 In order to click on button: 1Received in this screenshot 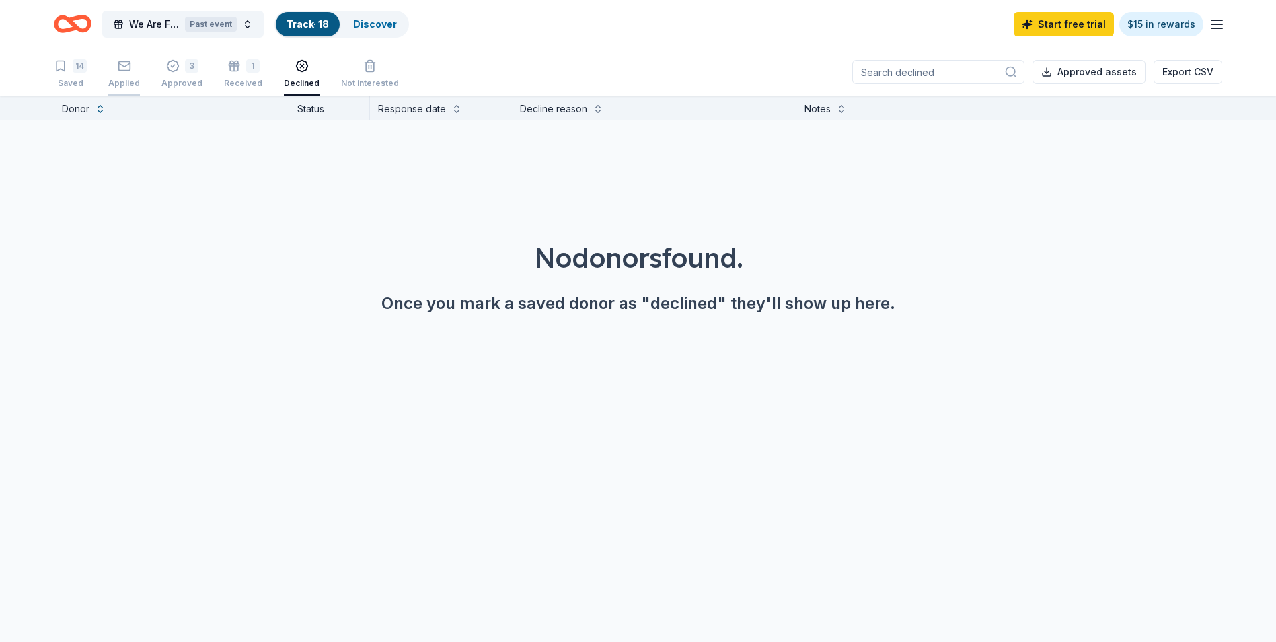, I will do `click(243, 75)`.